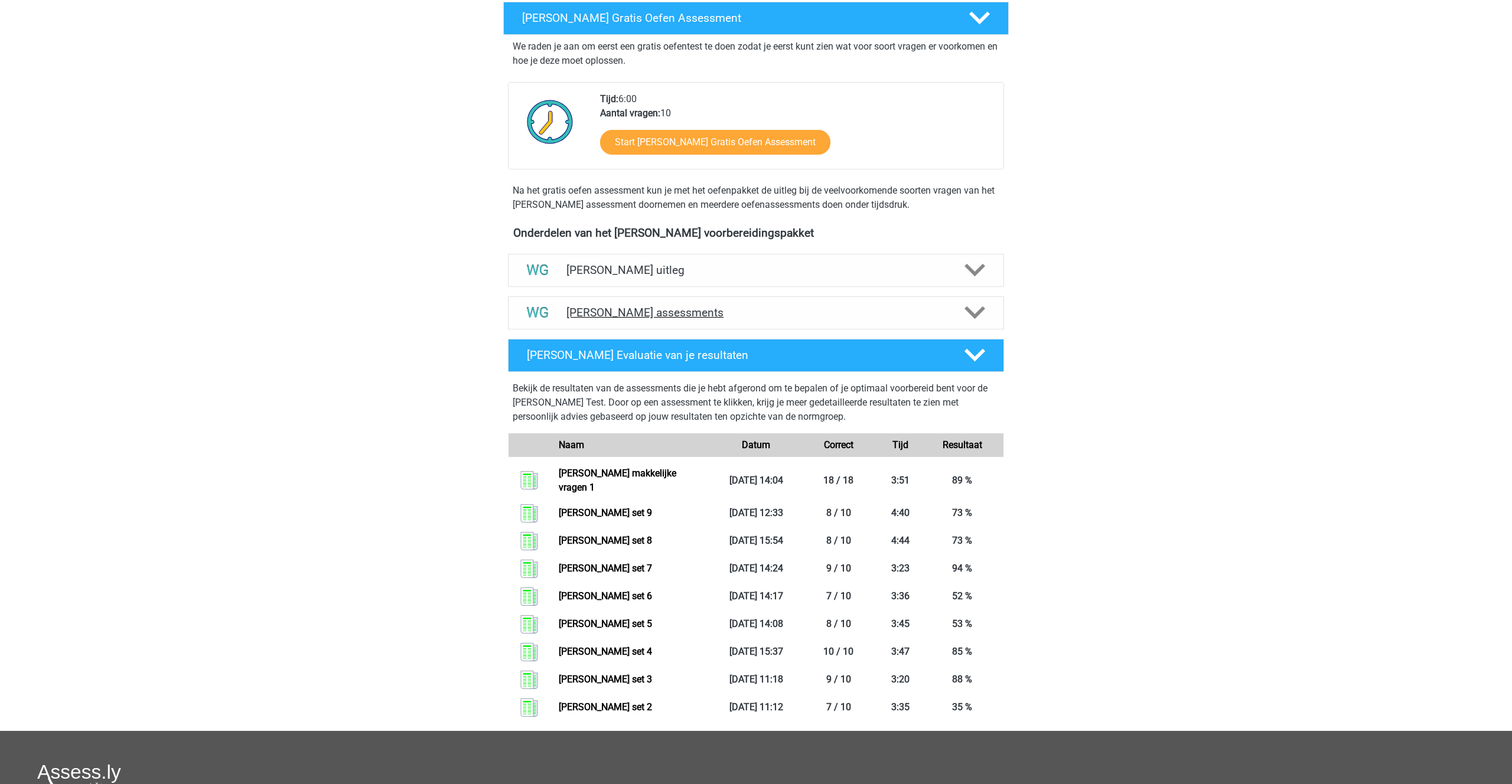 This screenshot has width=1512, height=784. I want to click on p: We raden je aan om eerst een gratis oefentest te doen zodat je eerst kunt zien wat voor soort vra..., so click(756, 53).